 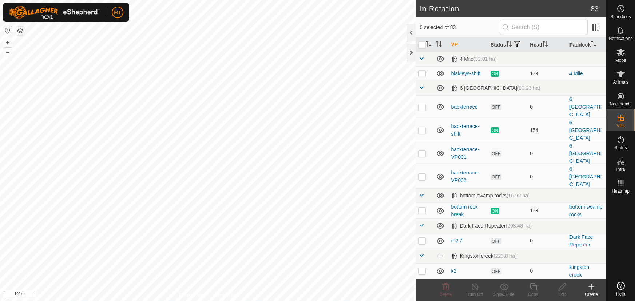 What do you see at coordinates (225, 295) in the screenshot?
I see `a: Contact Us` at bounding box center [225, 295].